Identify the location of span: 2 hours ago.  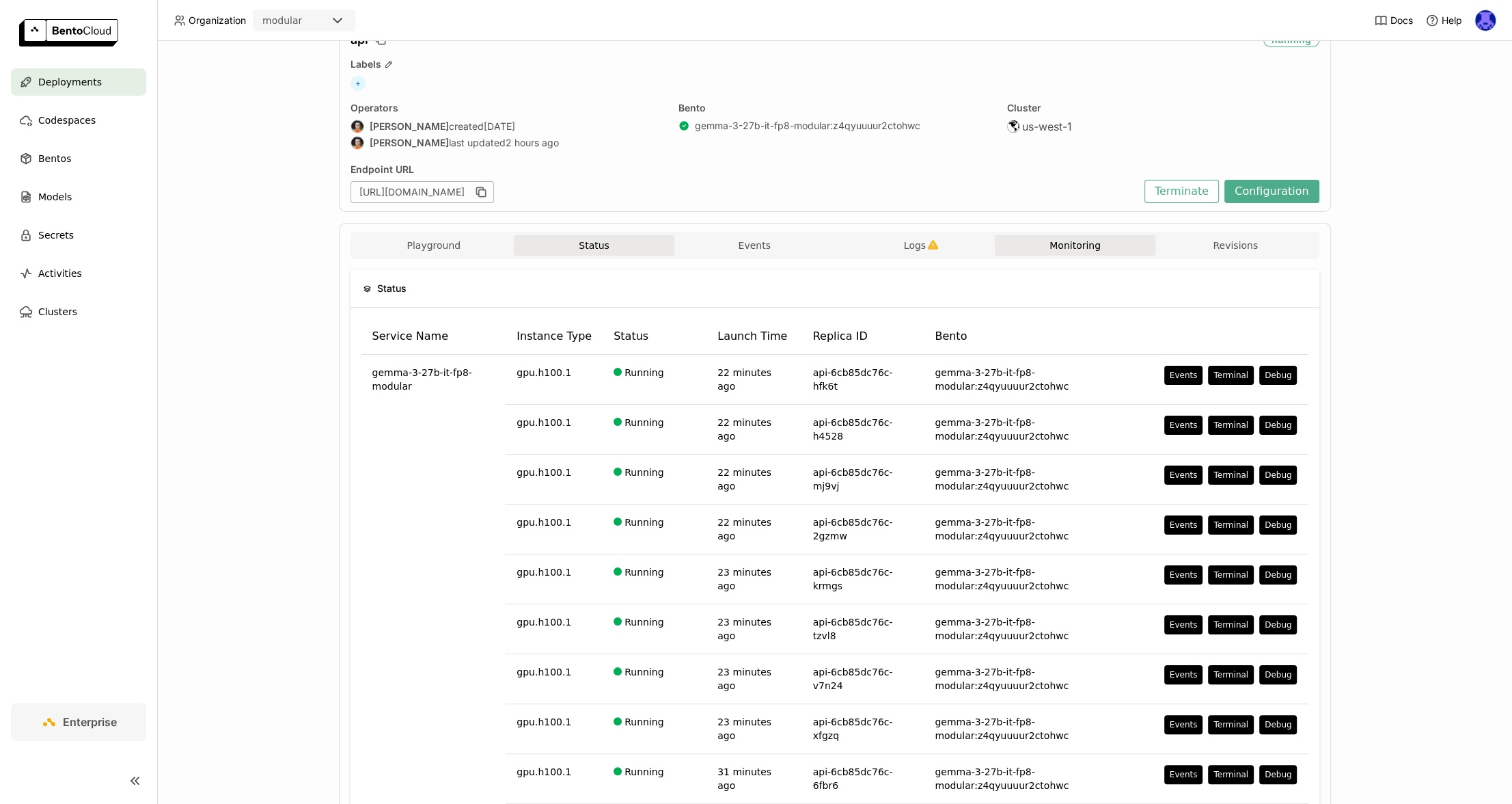
(532, 143).